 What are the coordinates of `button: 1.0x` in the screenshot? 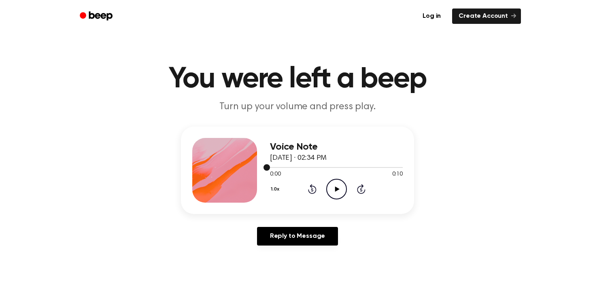 It's located at (276, 189).